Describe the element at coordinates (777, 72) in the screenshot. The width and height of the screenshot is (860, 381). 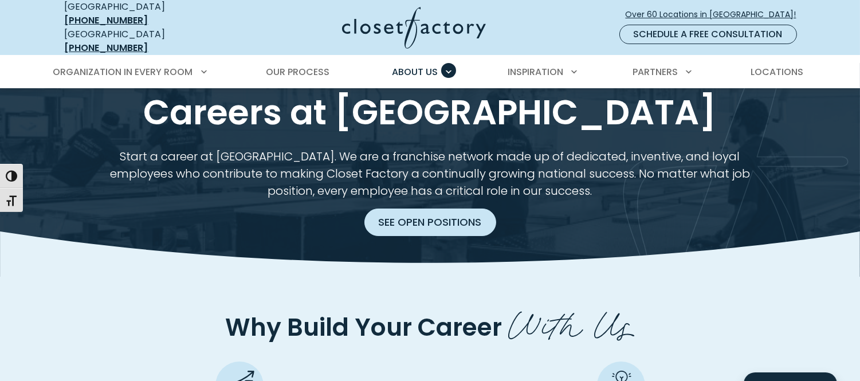
I see `span: Locations` at that location.